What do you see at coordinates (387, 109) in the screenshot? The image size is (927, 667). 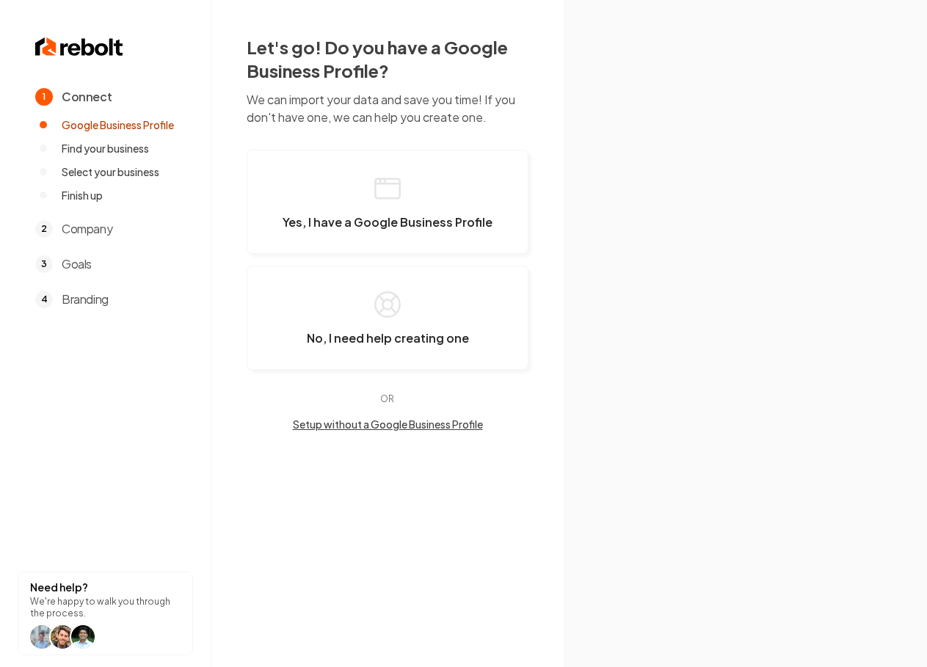 I see `p: We can import your data and save you time! If you don't have one, we can help you create one.` at bounding box center [387, 109].